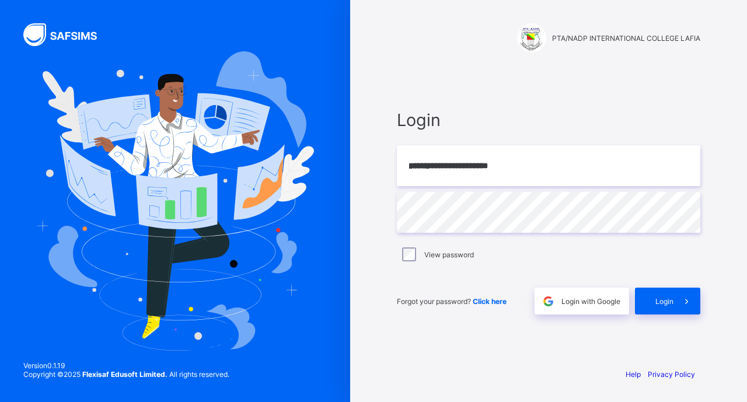  Describe the element at coordinates (671, 374) in the screenshot. I see `a: Privacy Policy` at that location.